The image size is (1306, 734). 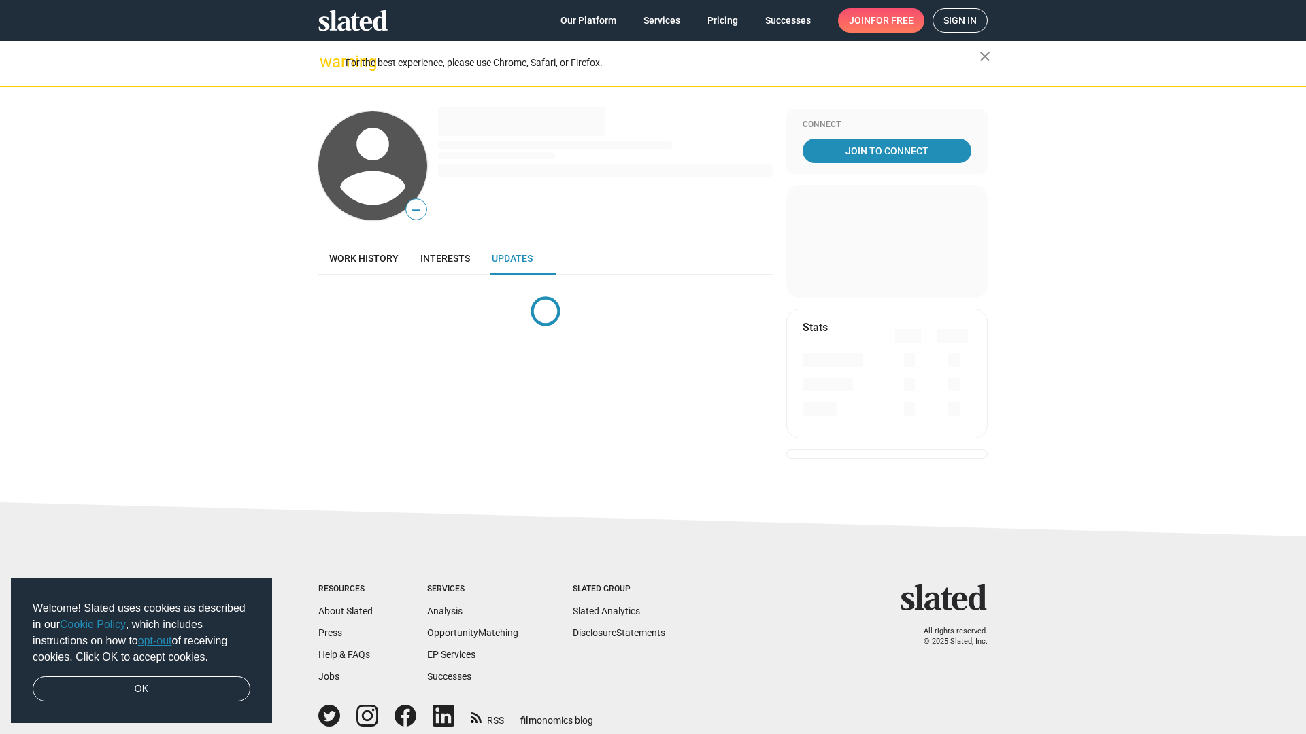 I want to click on a: Pricing, so click(x=722, y=20).